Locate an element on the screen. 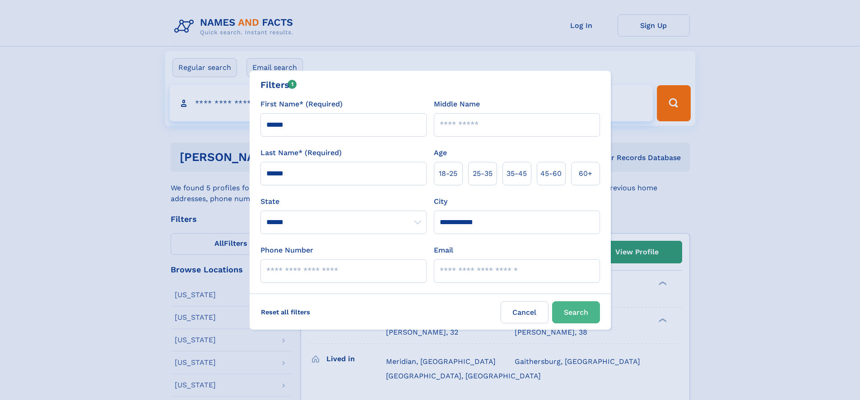 This screenshot has width=860, height=400. label: Phone Number is located at coordinates (287, 251).